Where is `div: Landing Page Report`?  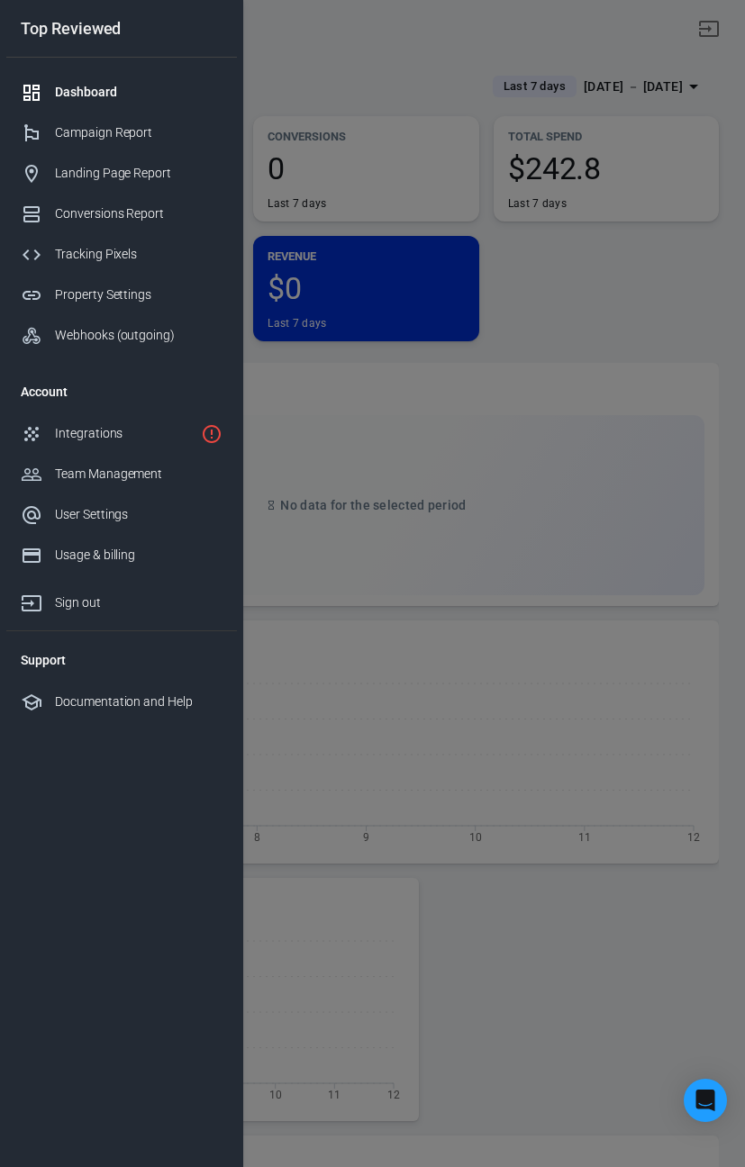 div: Landing Page Report is located at coordinates (139, 173).